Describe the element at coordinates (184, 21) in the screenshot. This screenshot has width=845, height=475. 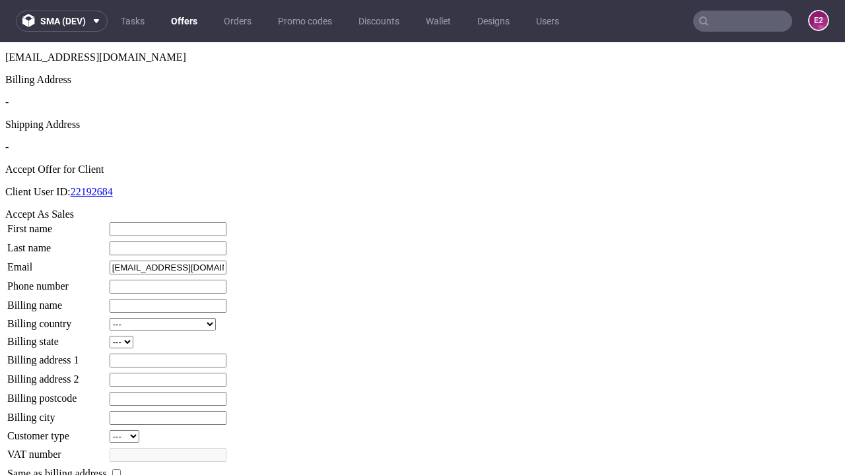
I see `a: Offers` at that location.